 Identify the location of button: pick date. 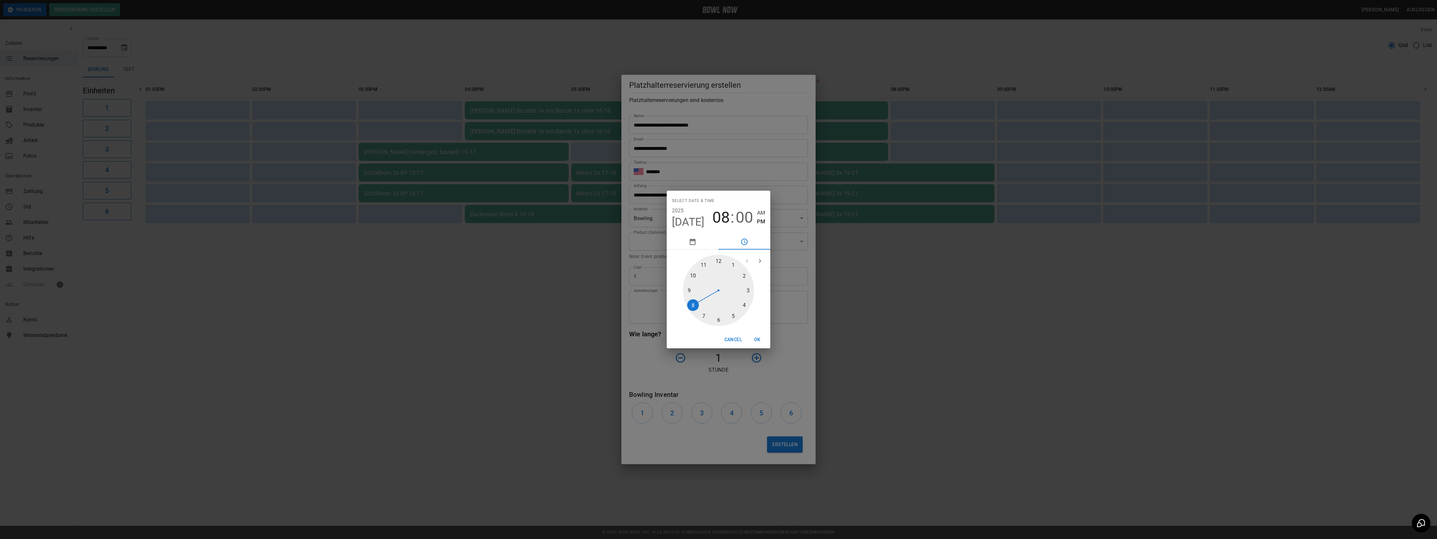
(693, 242).